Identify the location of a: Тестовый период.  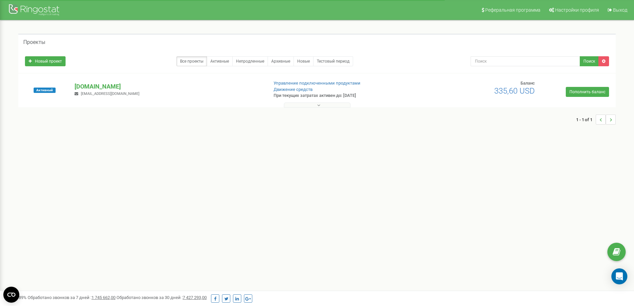
(333, 61).